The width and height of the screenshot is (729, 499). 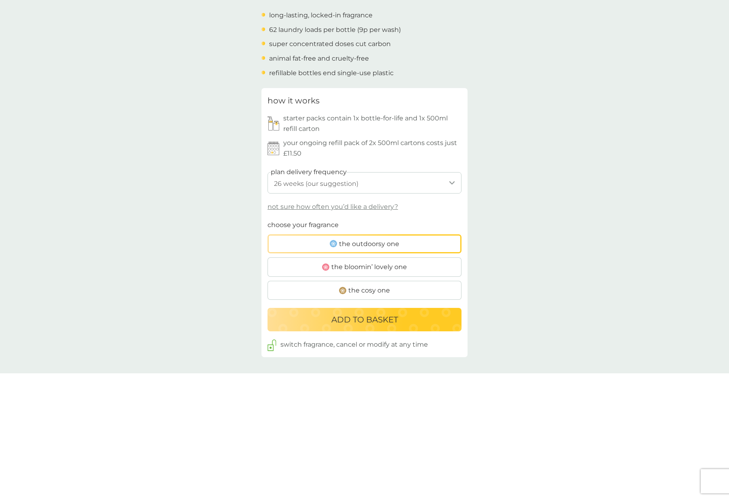 I want to click on p: choose your fragrance, so click(x=303, y=225).